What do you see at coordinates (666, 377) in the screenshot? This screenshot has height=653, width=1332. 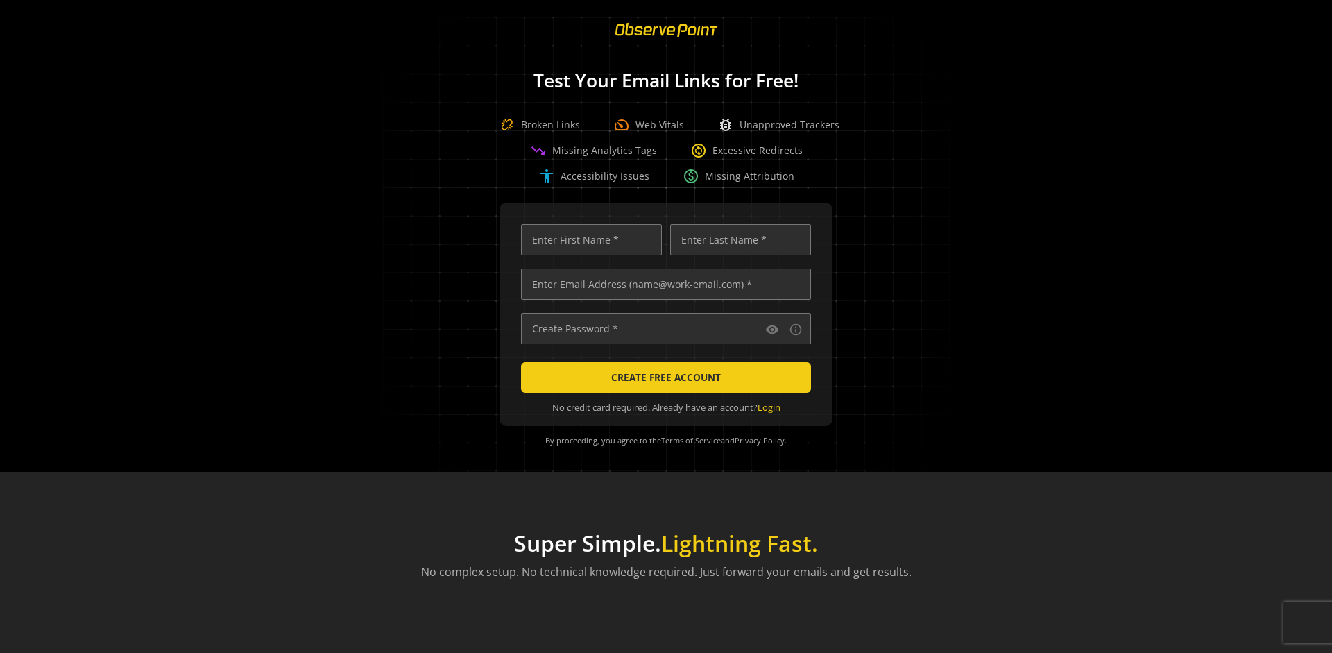 I see `span: CREATE FREE ACCOUNT` at bounding box center [666, 377].